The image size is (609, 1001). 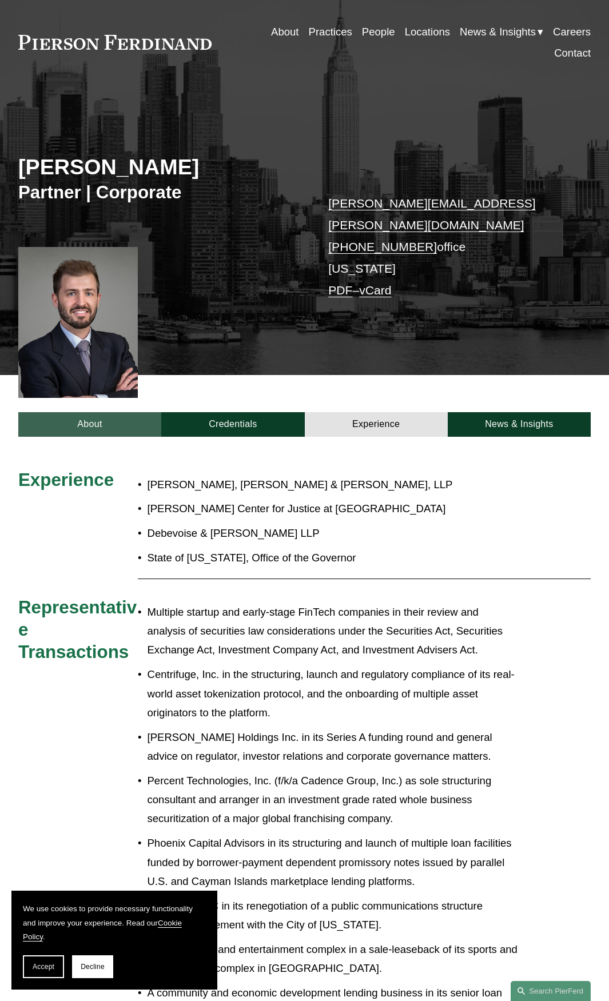 I want to click on button: Accept, so click(x=43, y=967).